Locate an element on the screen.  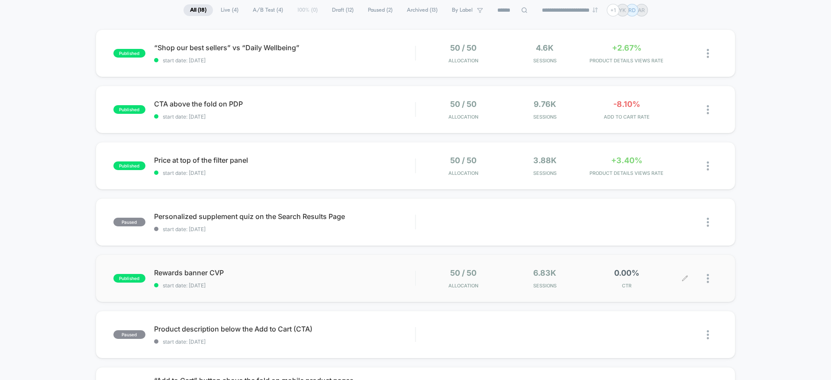
span: -8.10% is located at coordinates (627, 104).